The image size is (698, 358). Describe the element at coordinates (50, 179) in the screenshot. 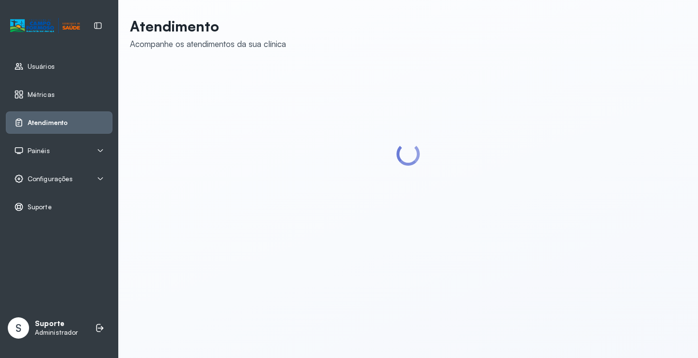

I see `span: Configurações` at that location.